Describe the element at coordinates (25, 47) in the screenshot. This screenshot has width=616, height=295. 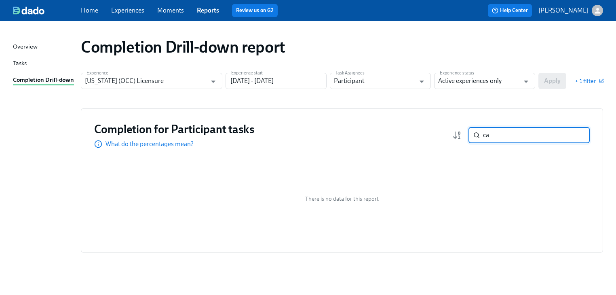
I see `div: Overview` at that location.